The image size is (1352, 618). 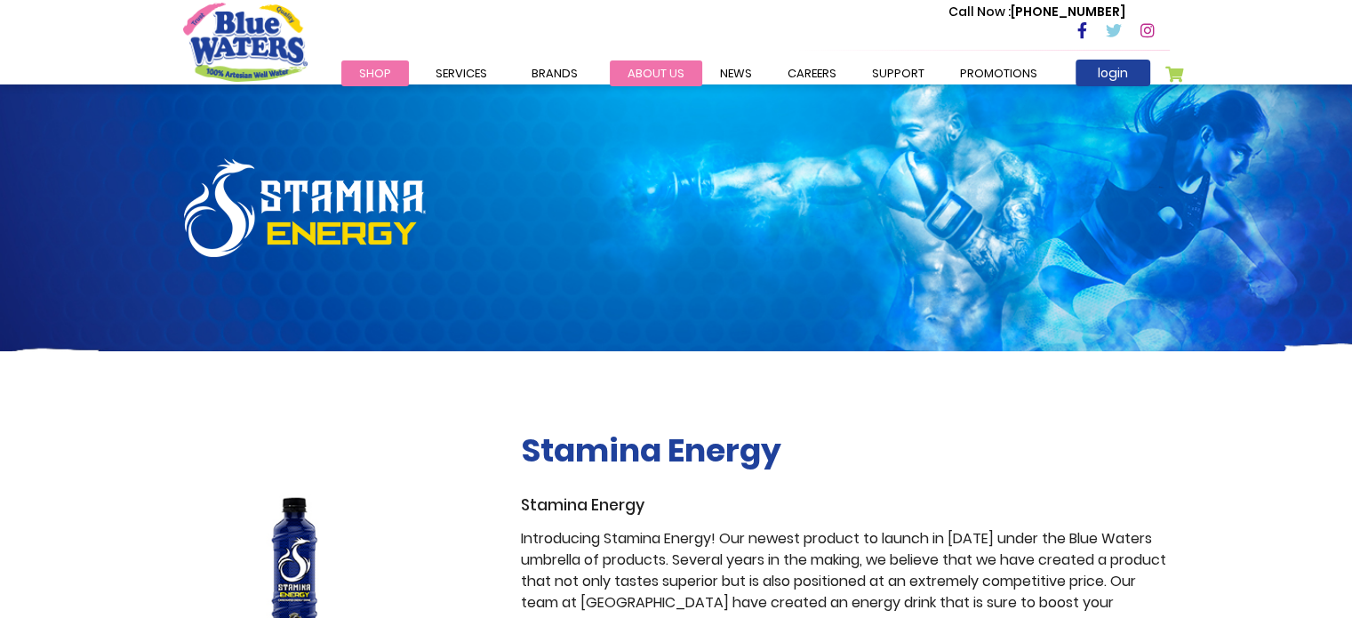 What do you see at coordinates (245, 42) in the screenshot?
I see `a: store logo` at bounding box center [245, 42].